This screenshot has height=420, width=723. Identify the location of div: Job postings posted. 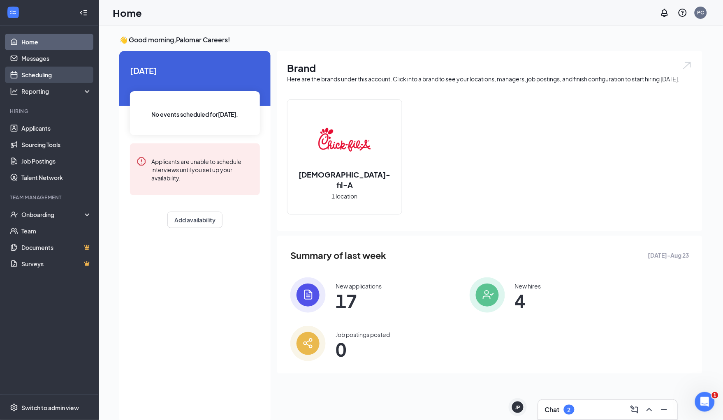
(363, 335).